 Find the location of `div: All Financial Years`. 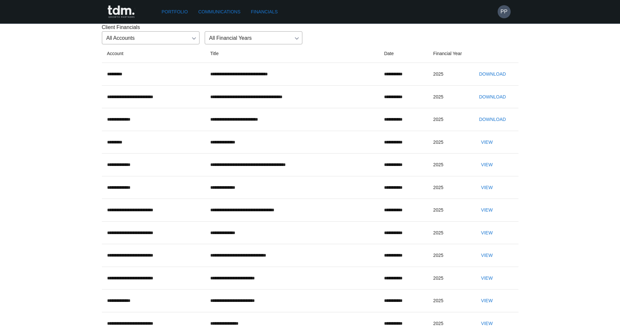

div: All Financial Years is located at coordinates (254, 38).